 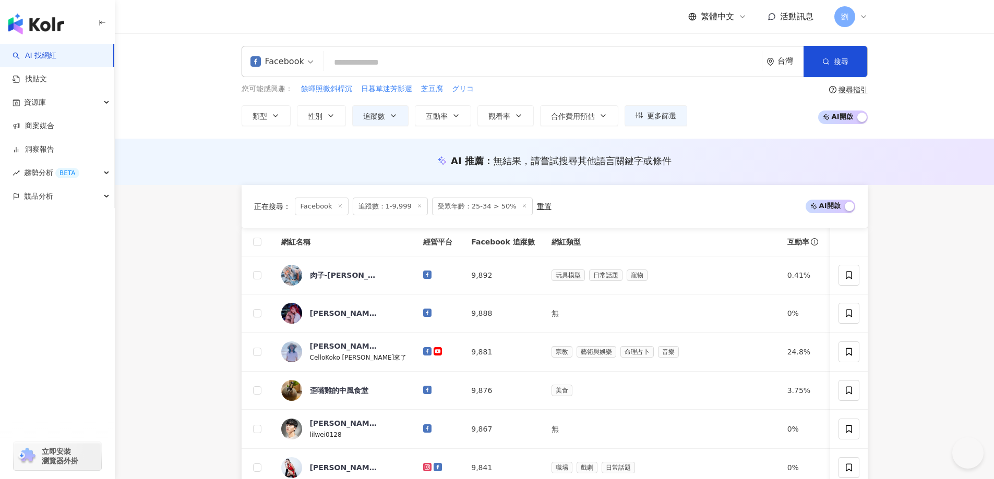 I want to click on td: 9,876, so click(x=502, y=391).